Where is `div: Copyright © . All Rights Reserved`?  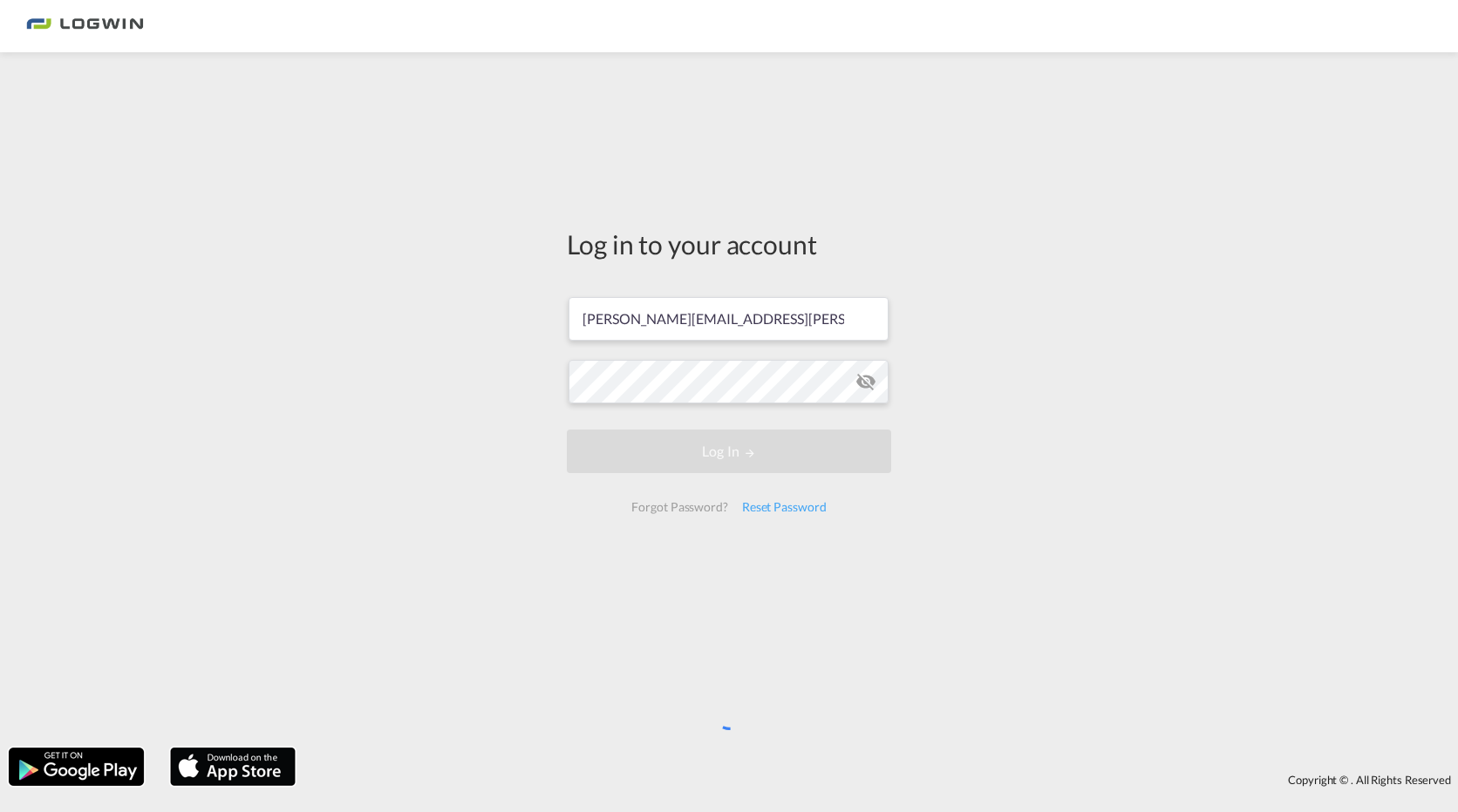
div: Copyright © . All Rights Reserved is located at coordinates (881, 780).